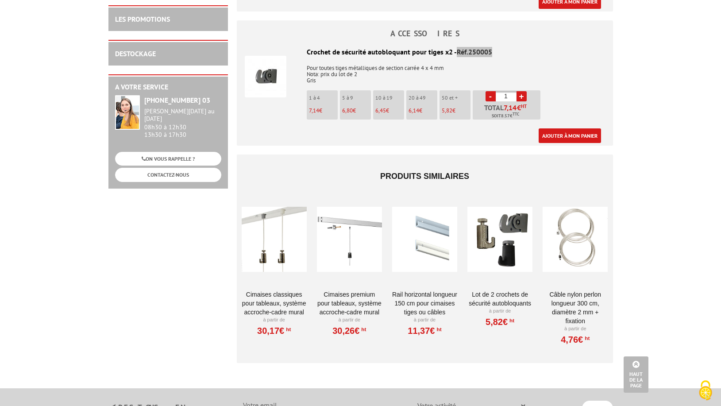  Describe the element at coordinates (516, 114) in the screenshot. I see `sup: TTC` at that location.